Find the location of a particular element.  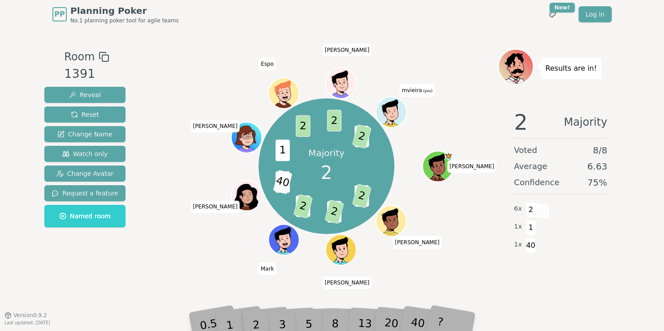

span: Room is located at coordinates (79, 57).